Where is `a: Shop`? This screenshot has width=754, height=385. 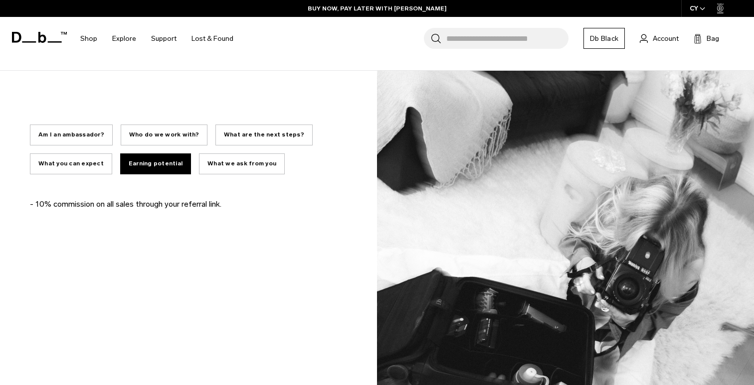
a: Shop is located at coordinates (89, 38).